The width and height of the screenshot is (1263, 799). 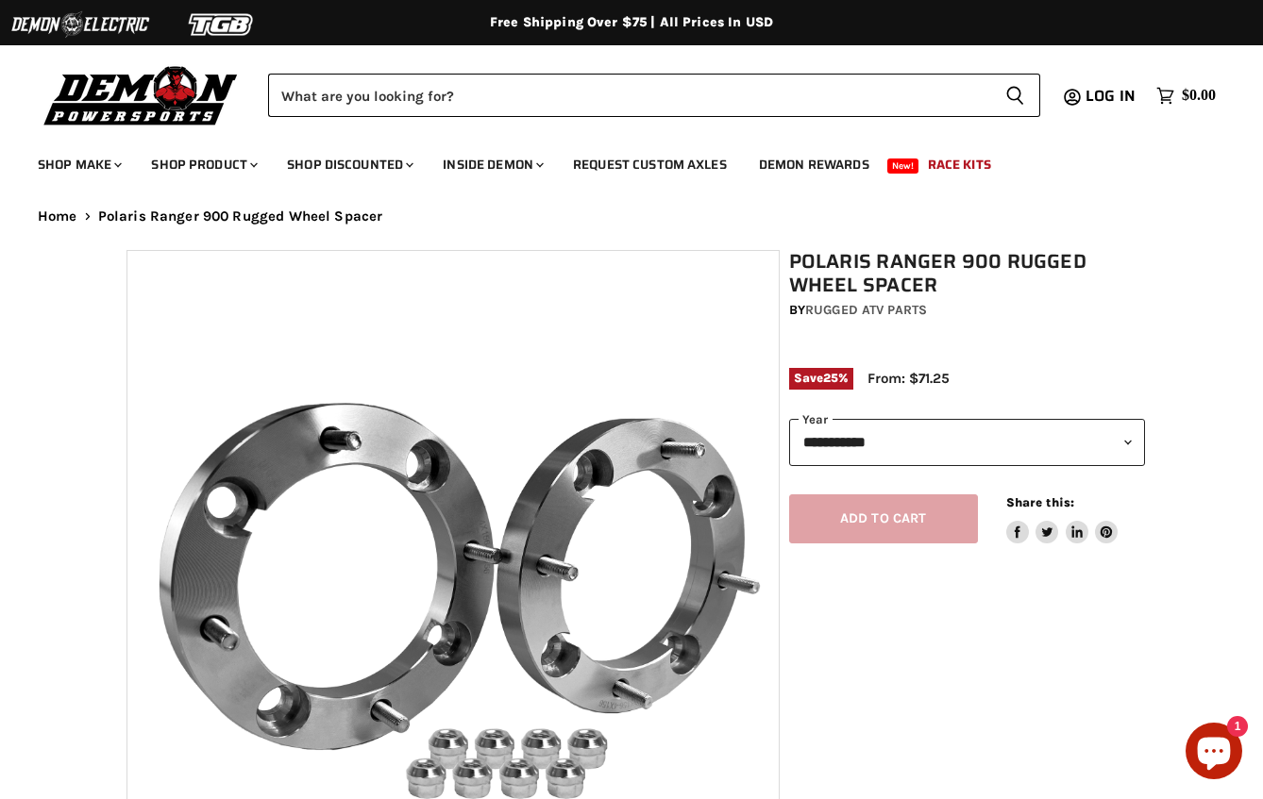 I want to click on img: TGB Logo 2, so click(x=222, y=25).